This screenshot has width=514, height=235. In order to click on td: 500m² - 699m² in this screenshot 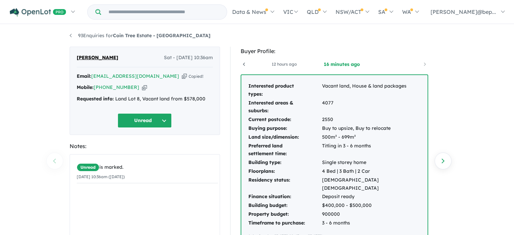, I will do `click(371, 137)`.